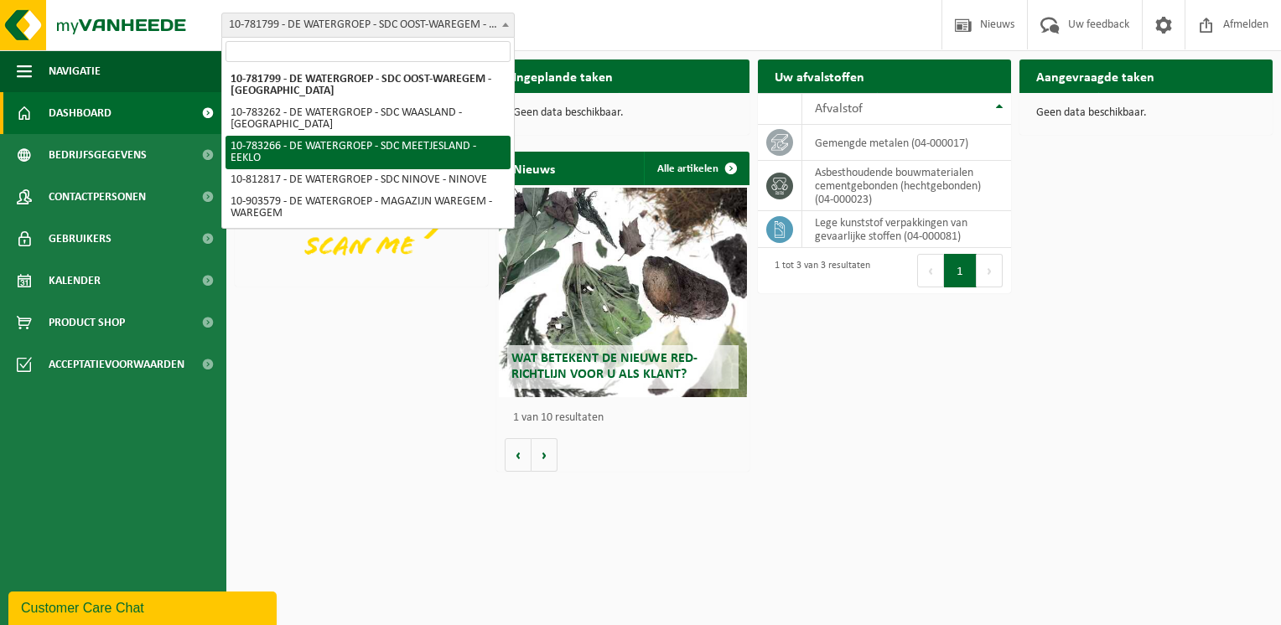 The width and height of the screenshot is (1281, 625). Describe the element at coordinates (989, 271) in the screenshot. I see `button: Next` at that location.